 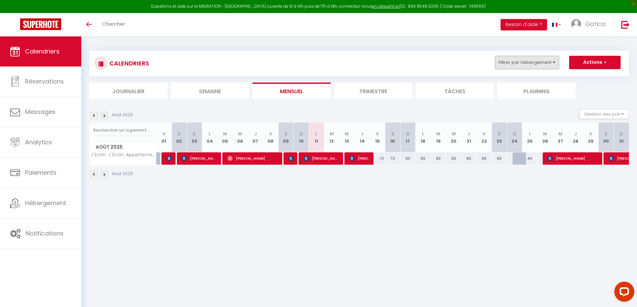 I want to click on button: Gestion des prix, so click(x=603, y=114).